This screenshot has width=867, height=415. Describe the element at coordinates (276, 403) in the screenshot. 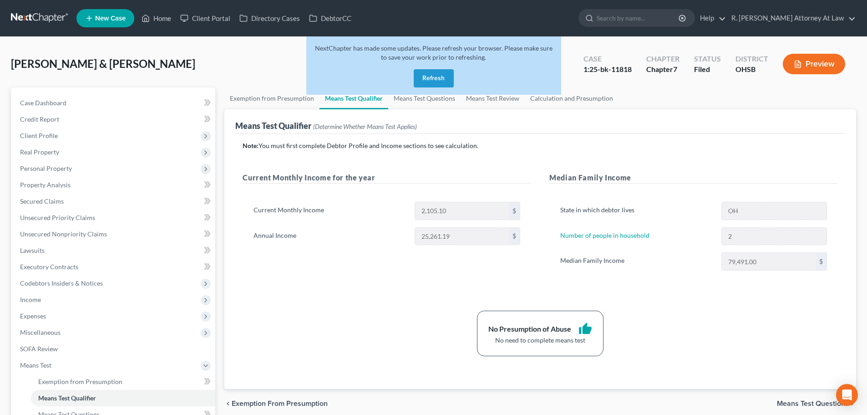

I see `button: chevron_left Exemption from Presumption` at that location.